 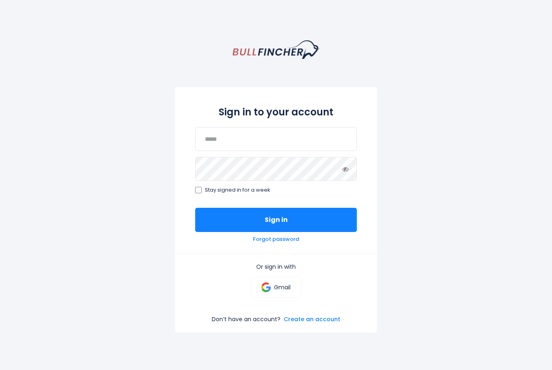 What do you see at coordinates (276, 112) in the screenshot?
I see `h2: Sign in to your account` at bounding box center [276, 112].